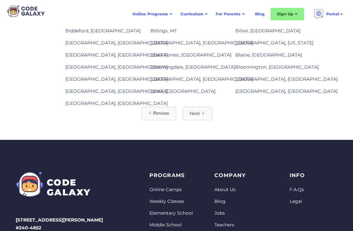  Describe the element at coordinates (171, 214) in the screenshot. I see `a: Elementary School` at that location.